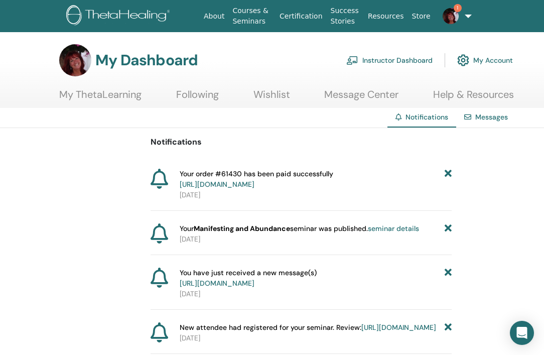 This screenshot has height=355, width=544. Describe the element at coordinates (214, 16) in the screenshot. I see `a: About` at that location.